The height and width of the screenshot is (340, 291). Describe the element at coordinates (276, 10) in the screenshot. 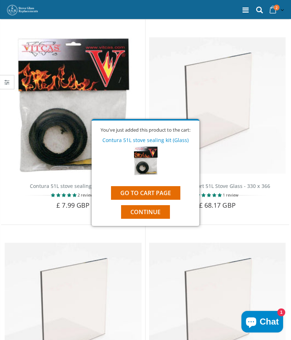

I see `a: 2` at that location.